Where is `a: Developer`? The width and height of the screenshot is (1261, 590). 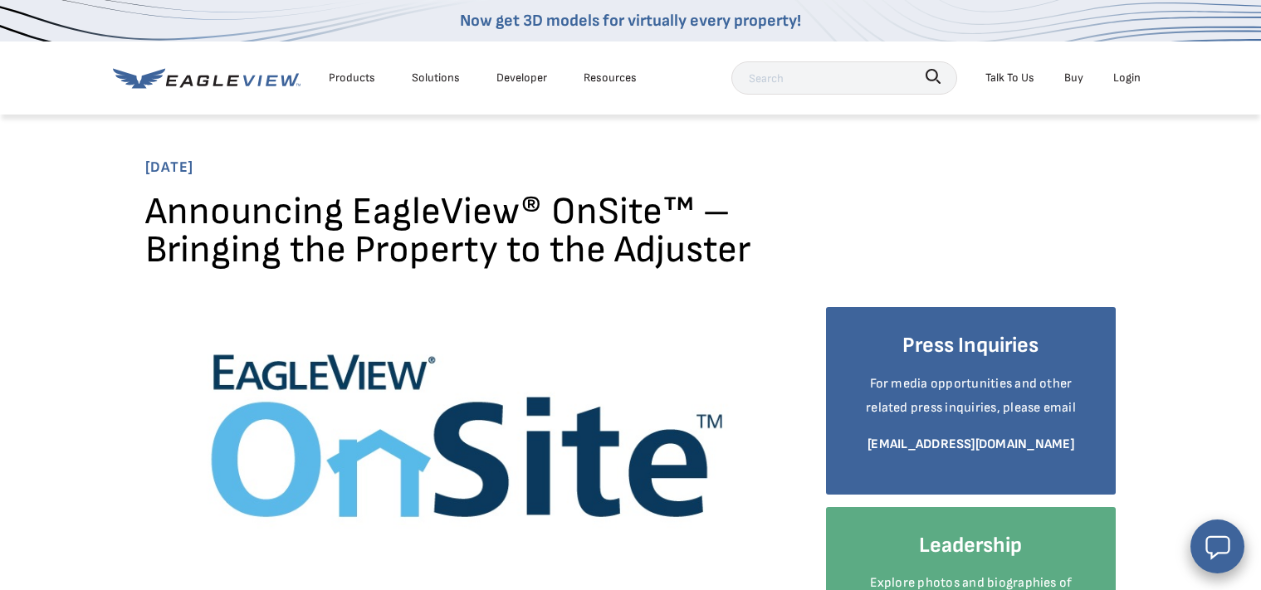
a: Developer is located at coordinates (521, 77).